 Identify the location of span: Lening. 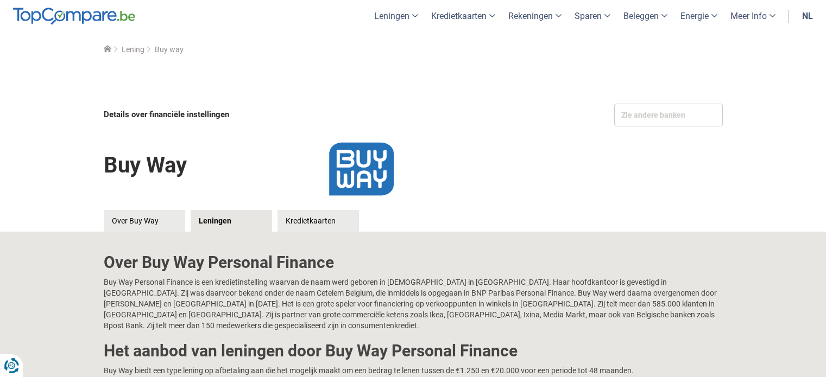
(133, 49).